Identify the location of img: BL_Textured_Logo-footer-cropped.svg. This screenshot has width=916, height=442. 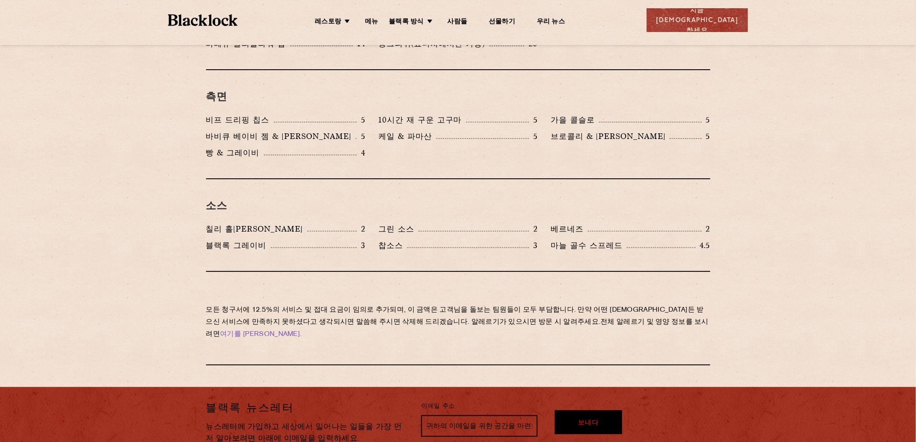
(203, 20).